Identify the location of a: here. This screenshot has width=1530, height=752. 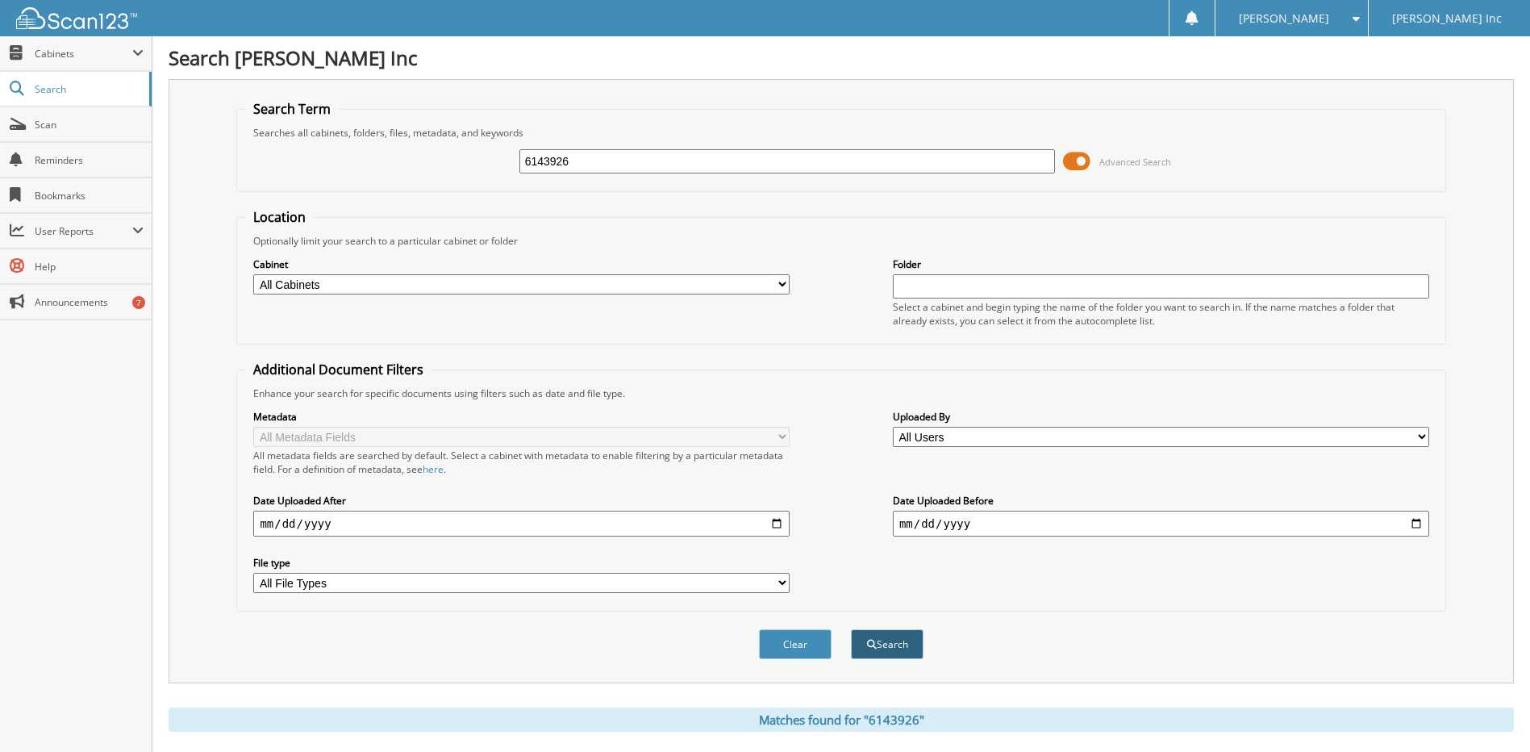
(433, 469).